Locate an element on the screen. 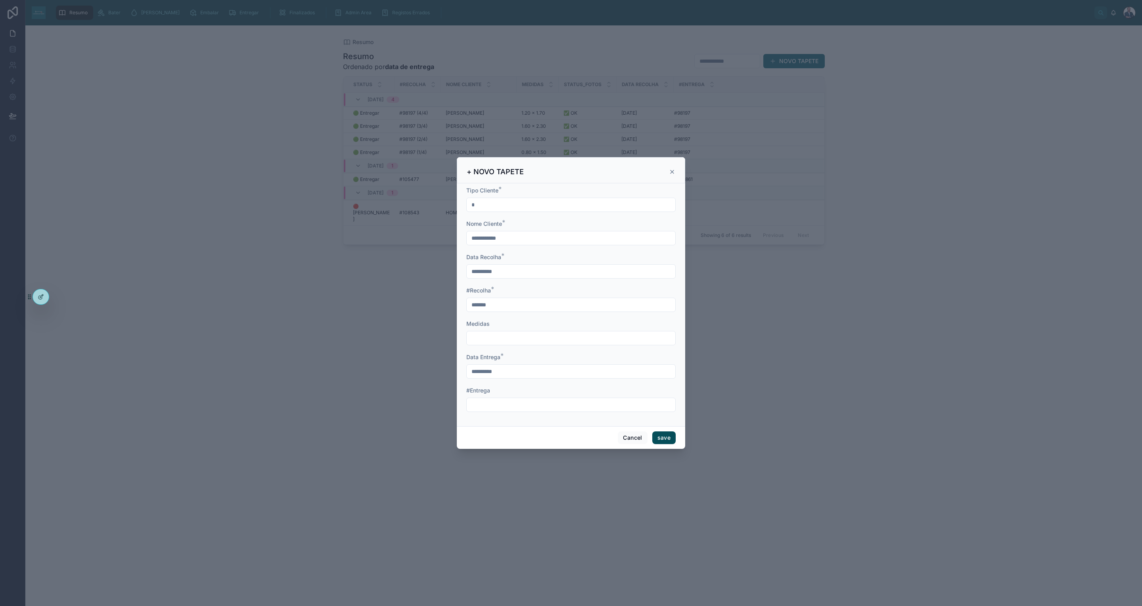 The height and width of the screenshot is (606, 1142). span: Medidas is located at coordinates (478, 323).